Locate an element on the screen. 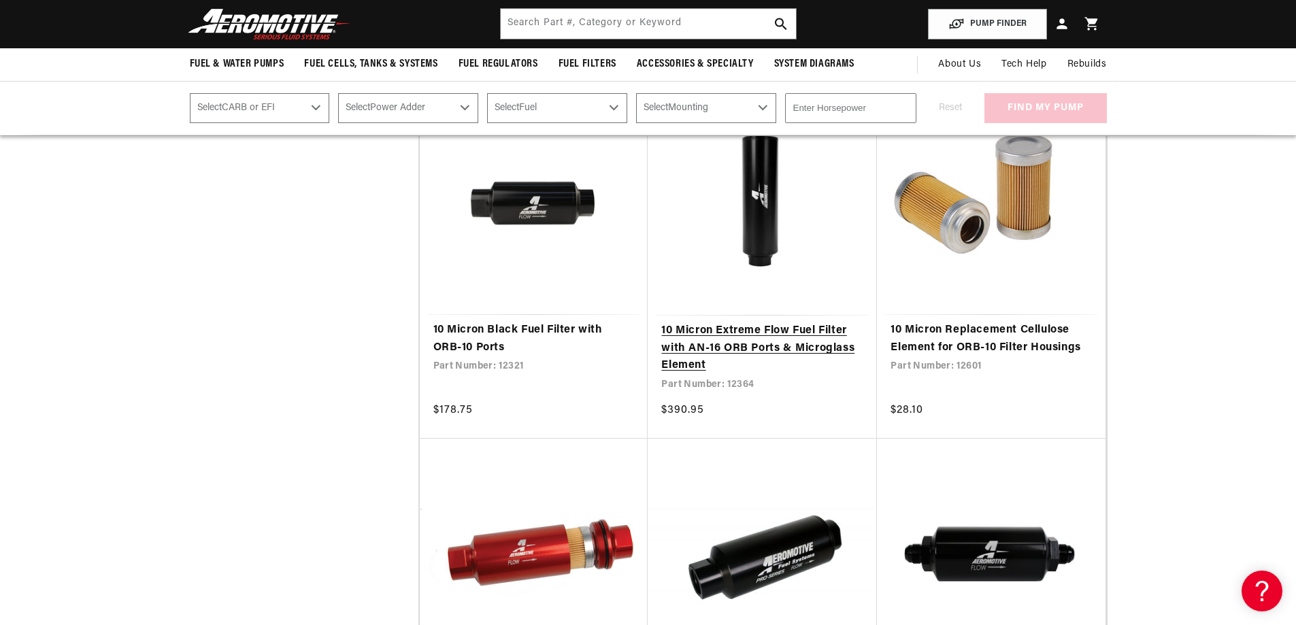  span: Fuel Regulators is located at coordinates (498, 64).